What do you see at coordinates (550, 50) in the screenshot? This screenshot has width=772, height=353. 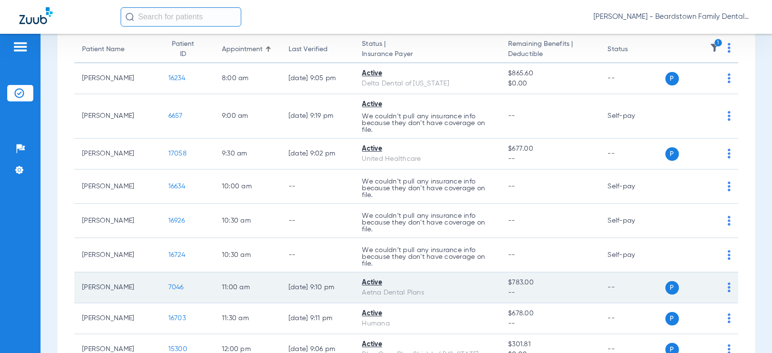 I see `th: Remaining Benefits |` at bounding box center [550, 50].